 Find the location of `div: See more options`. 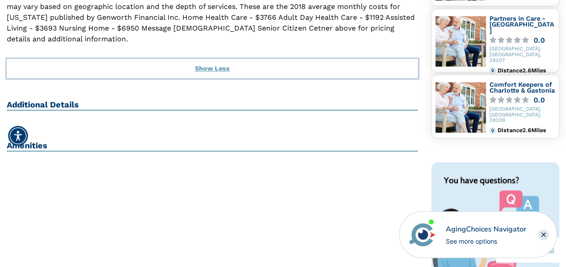

div: See more options is located at coordinates (485, 241).